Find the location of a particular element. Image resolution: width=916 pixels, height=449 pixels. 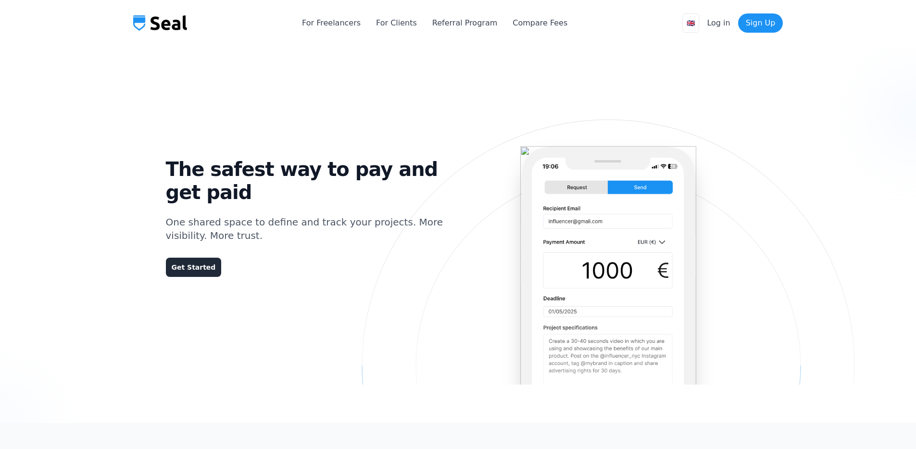

a: Get Started is located at coordinates (194, 267).